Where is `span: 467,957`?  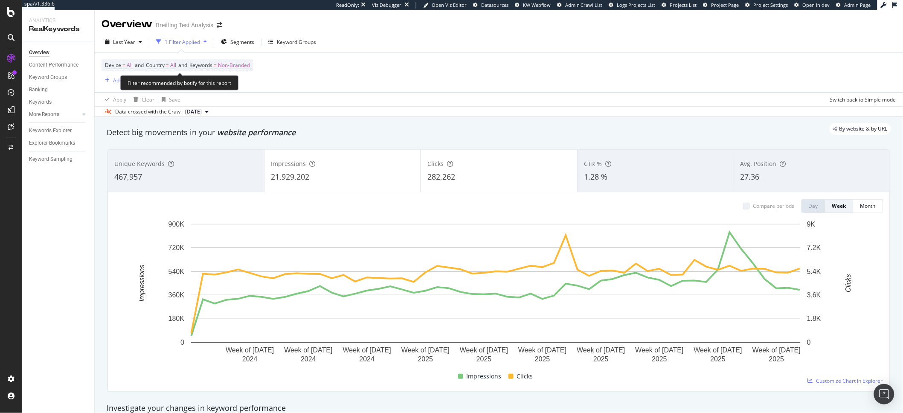
span: 467,957 is located at coordinates (128, 177).